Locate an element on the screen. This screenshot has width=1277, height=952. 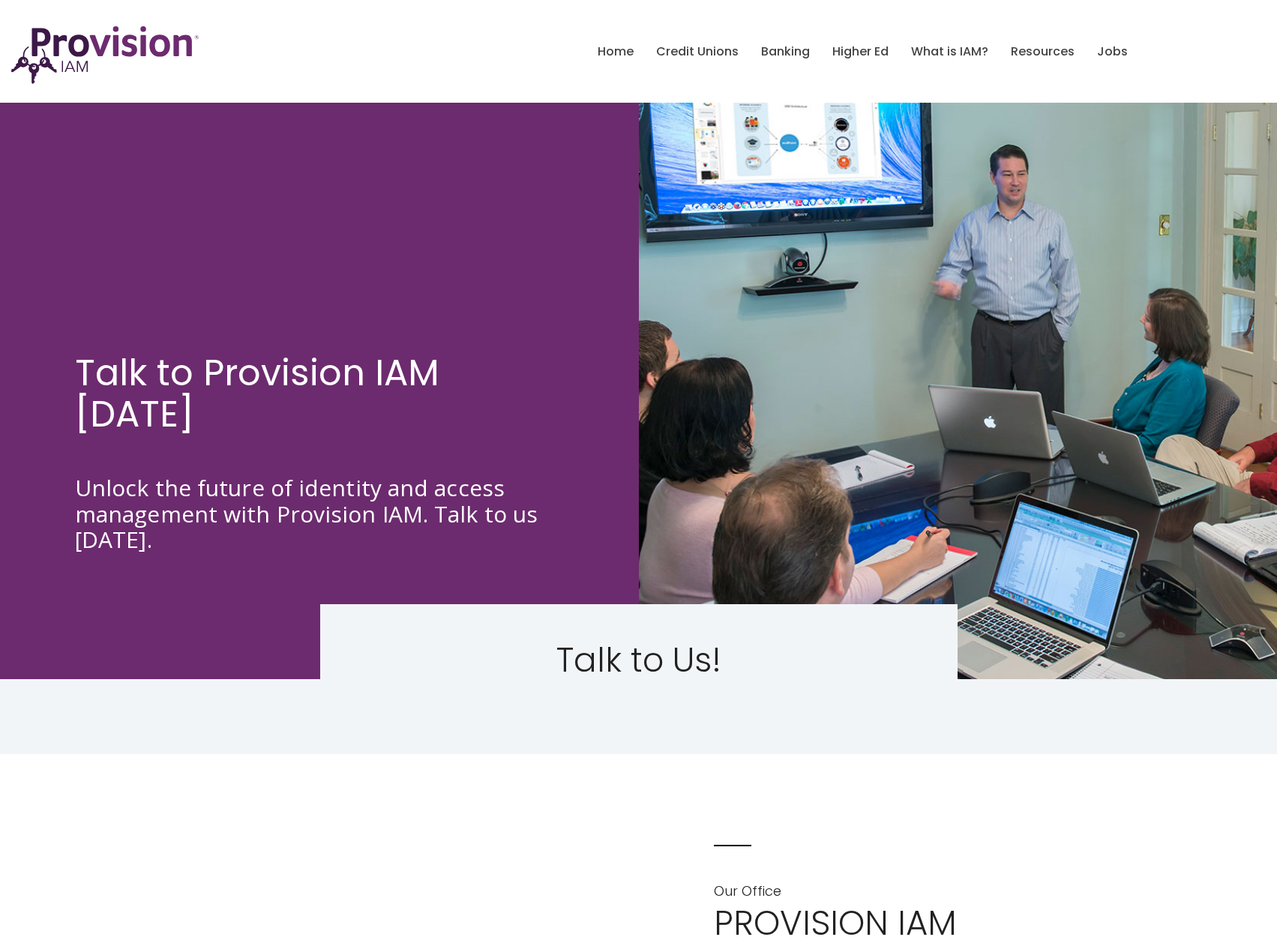
a: Jobs is located at coordinates (1112, 52).